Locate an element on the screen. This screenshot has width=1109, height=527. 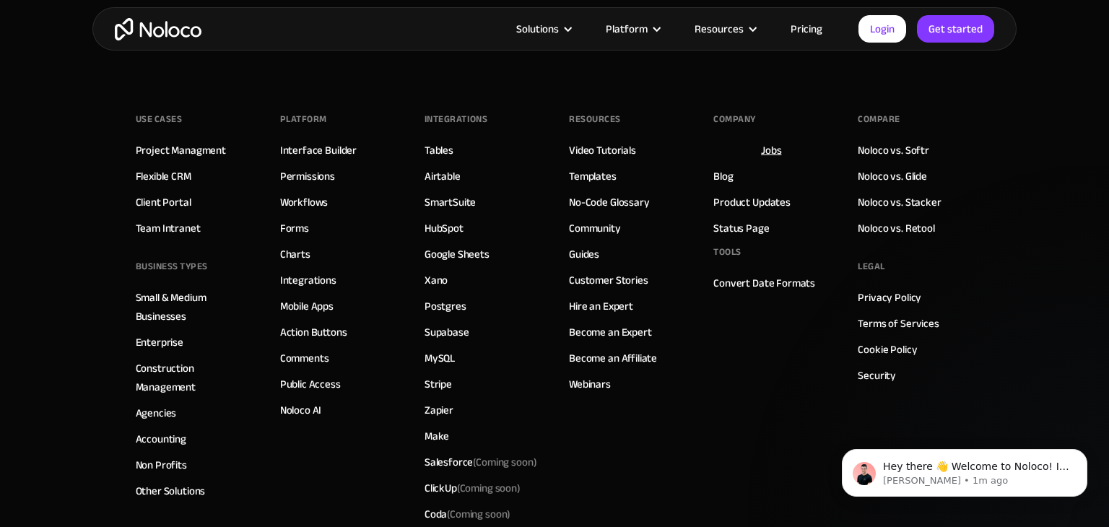
img: Profile image for Darragh is located at coordinates (44, 55).